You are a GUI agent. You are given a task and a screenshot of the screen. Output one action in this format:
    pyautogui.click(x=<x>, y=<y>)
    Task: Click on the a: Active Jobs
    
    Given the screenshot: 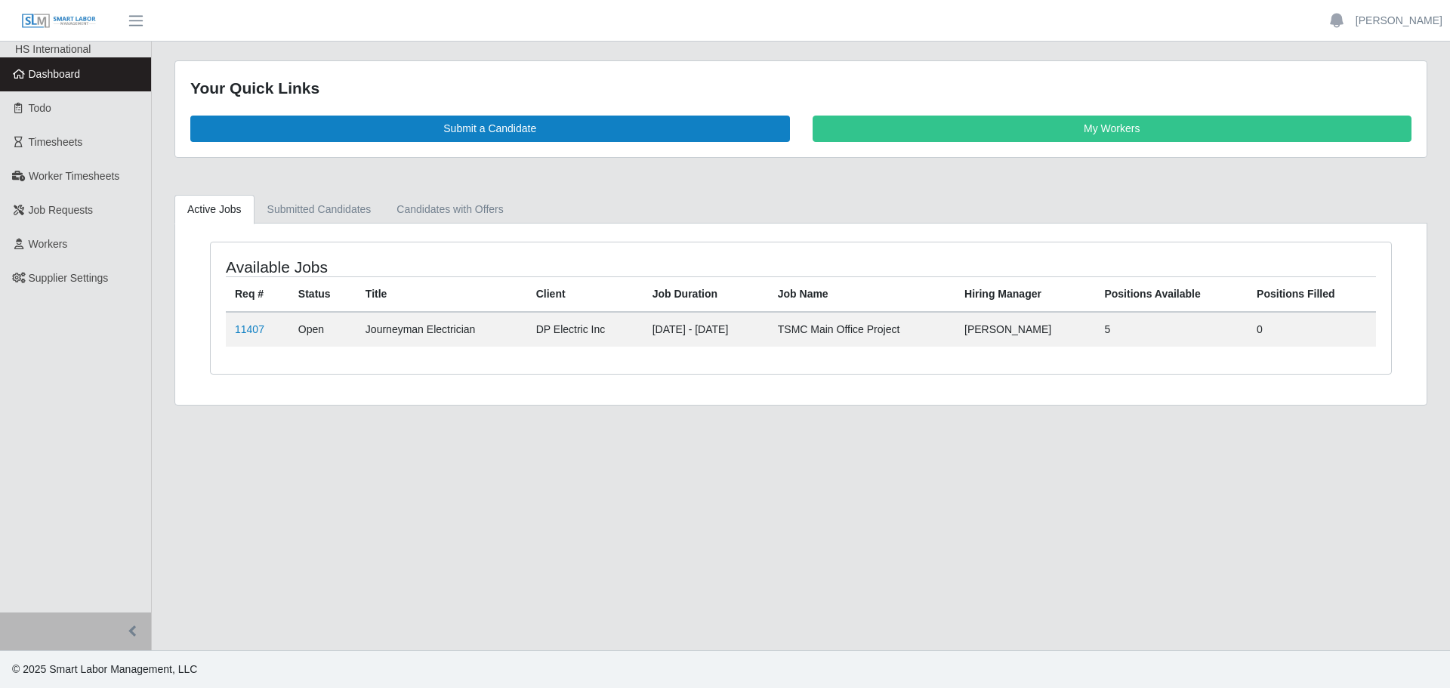 What is the action you would take?
    pyautogui.click(x=214, y=209)
    